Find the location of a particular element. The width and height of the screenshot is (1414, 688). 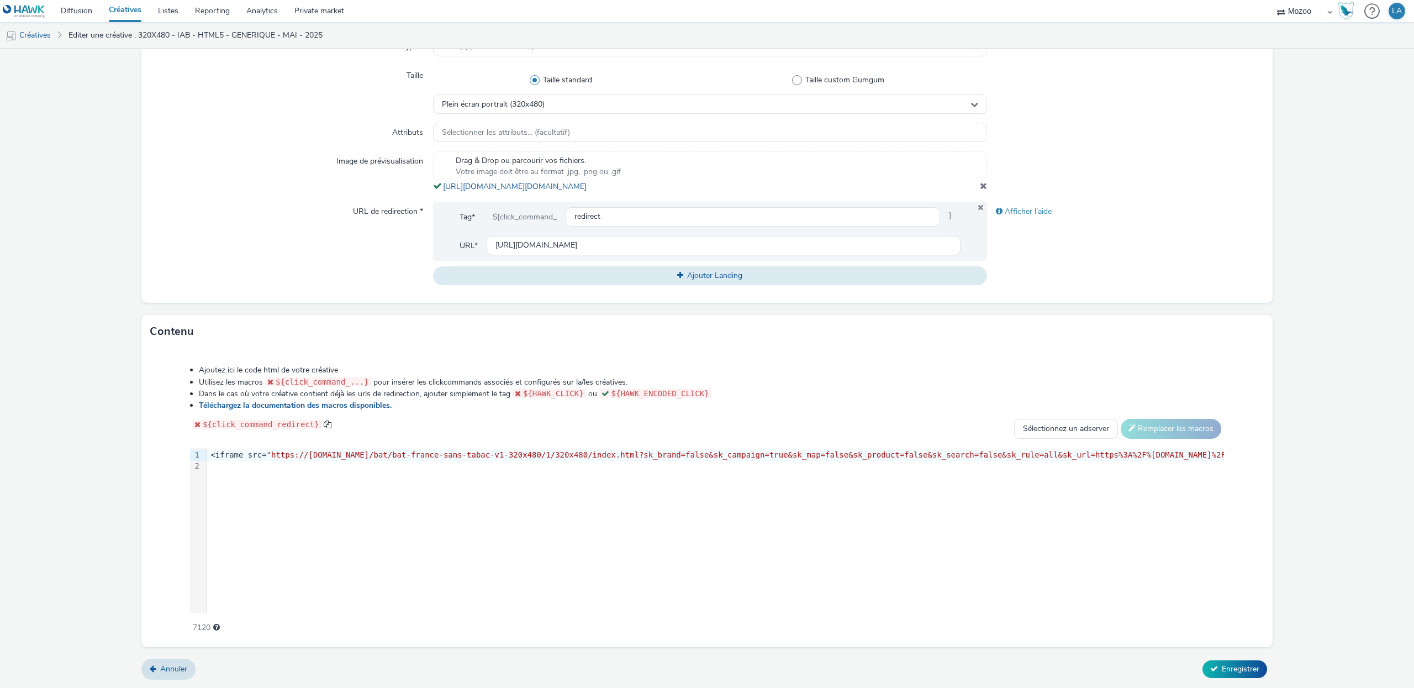

div: Longueur maximale conseillée 3000 caractères. is located at coordinates (217, 627).